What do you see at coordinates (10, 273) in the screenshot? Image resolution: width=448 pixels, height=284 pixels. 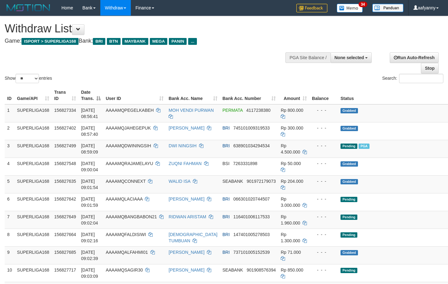 I see `td: 10` at bounding box center [10, 273].